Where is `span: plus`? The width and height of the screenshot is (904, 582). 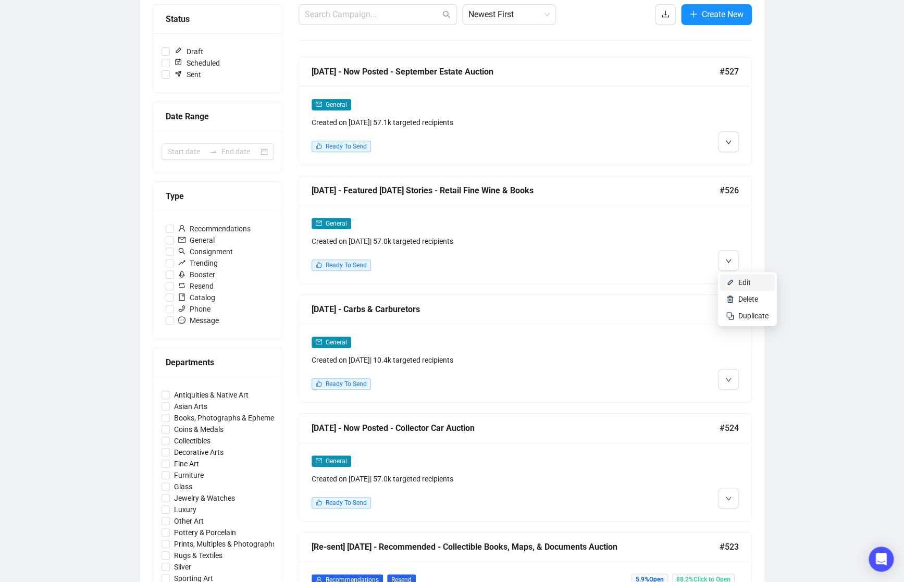 span: plus is located at coordinates (693, 14).